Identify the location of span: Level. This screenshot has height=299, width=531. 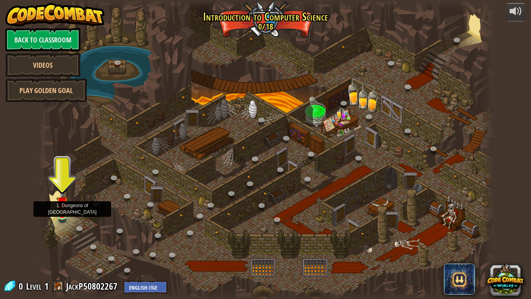
(34, 286).